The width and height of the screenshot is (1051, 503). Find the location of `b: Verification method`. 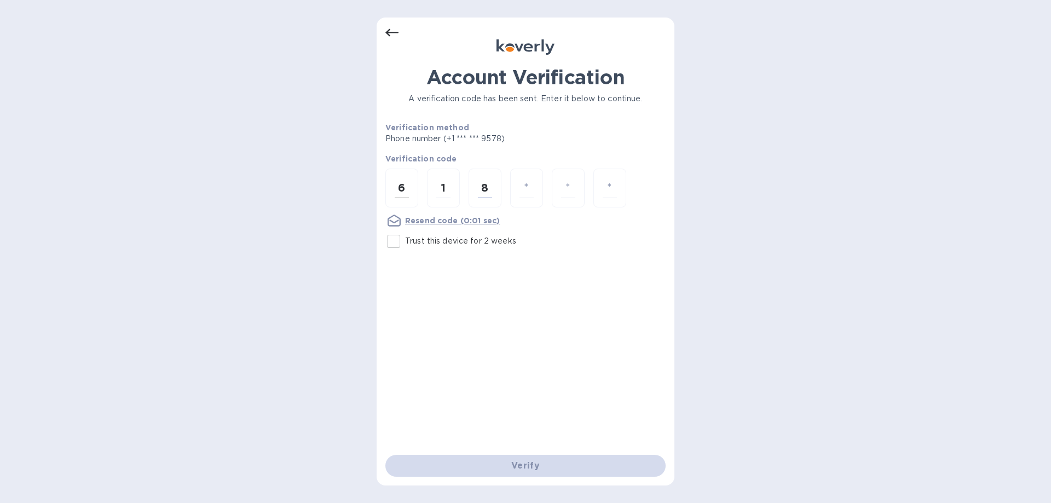

b: Verification method is located at coordinates (427, 127).